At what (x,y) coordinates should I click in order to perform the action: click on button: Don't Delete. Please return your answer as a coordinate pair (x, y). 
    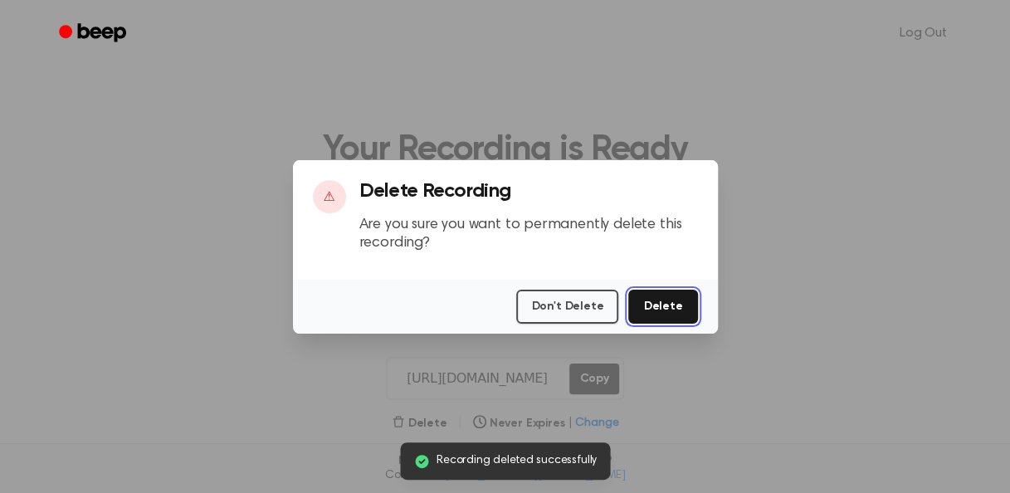
    Looking at the image, I should click on (567, 306).